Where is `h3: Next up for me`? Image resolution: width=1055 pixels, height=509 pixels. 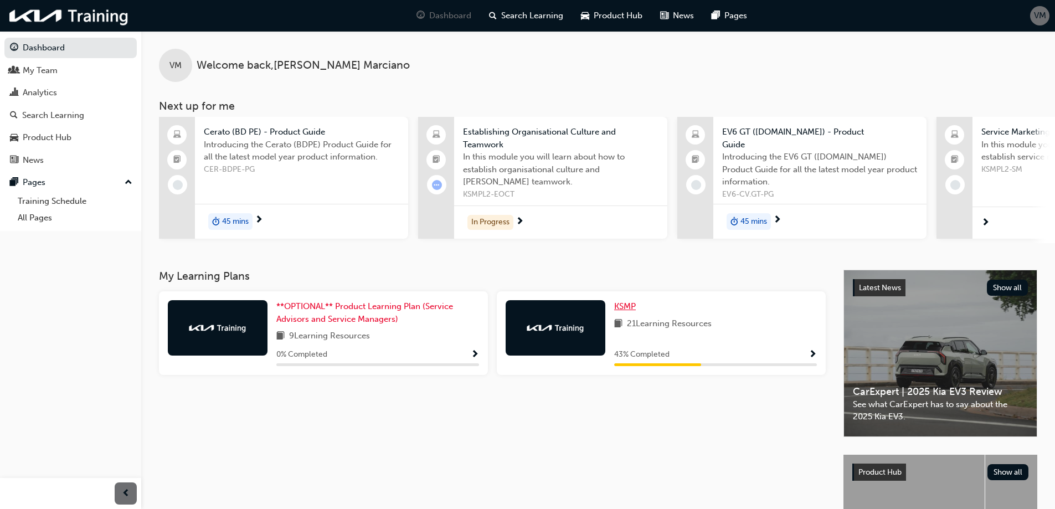
h3: Next up for me is located at coordinates (598, 106).